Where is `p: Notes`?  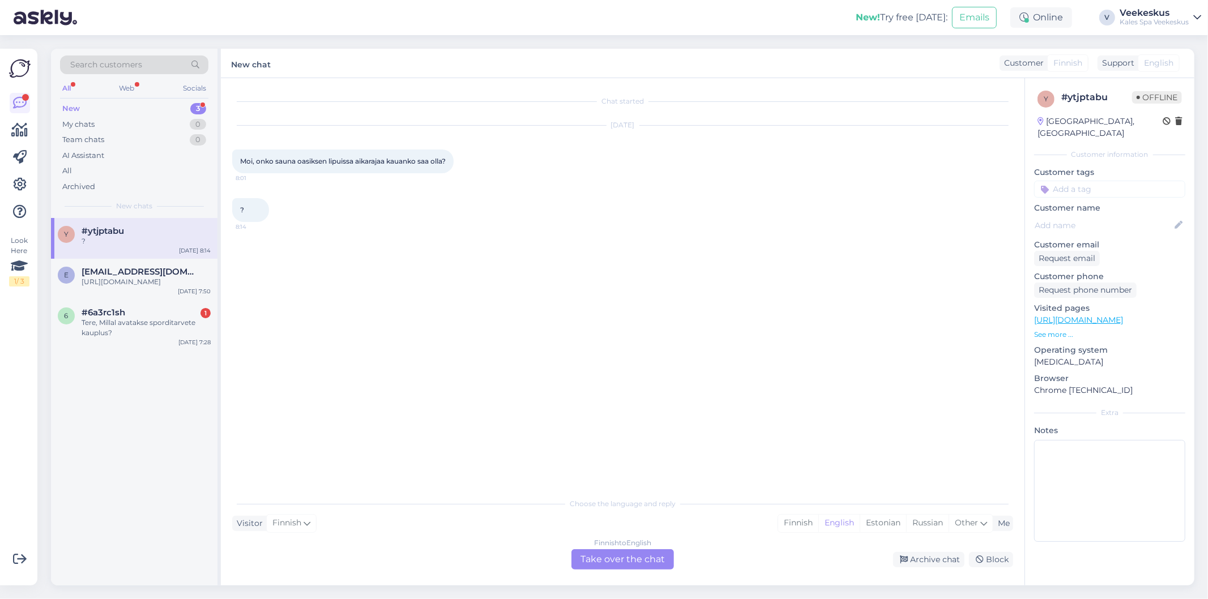 p: Notes is located at coordinates (1109, 430).